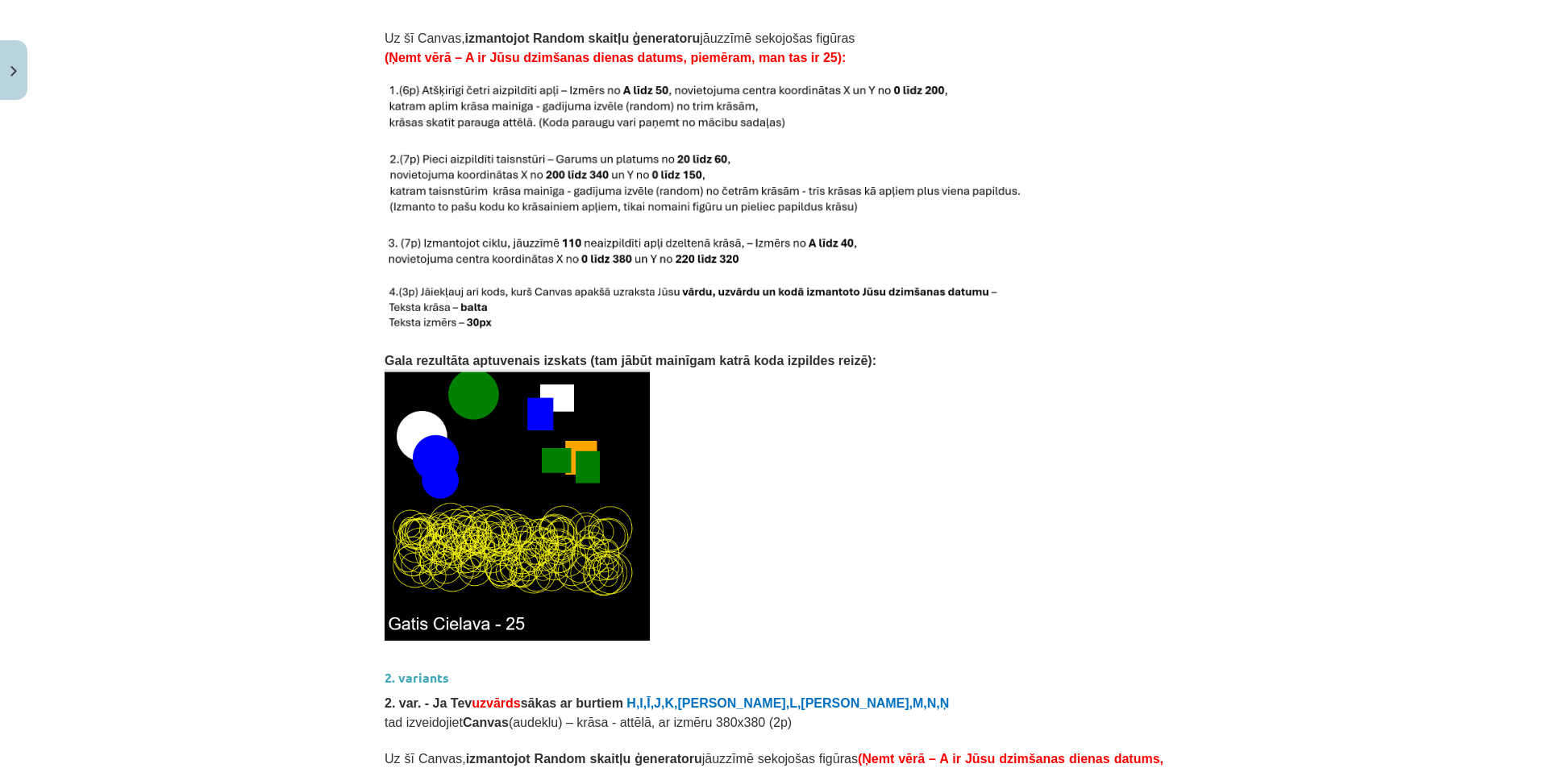 This screenshot has height=768, width=1548. Describe the element at coordinates (504, 703) in the screenshot. I see `span: 2. var. - Ja Tev sākas ar burtiem` at that location.